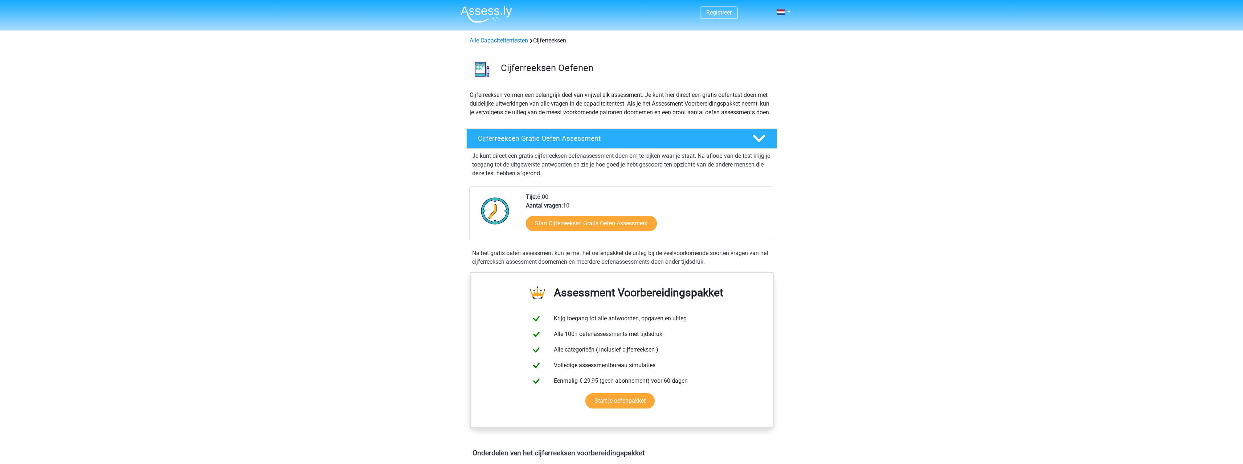 The height and width of the screenshot is (464, 1243). Describe the element at coordinates (482, 69) in the screenshot. I see `img: cijferreeksen` at that location.